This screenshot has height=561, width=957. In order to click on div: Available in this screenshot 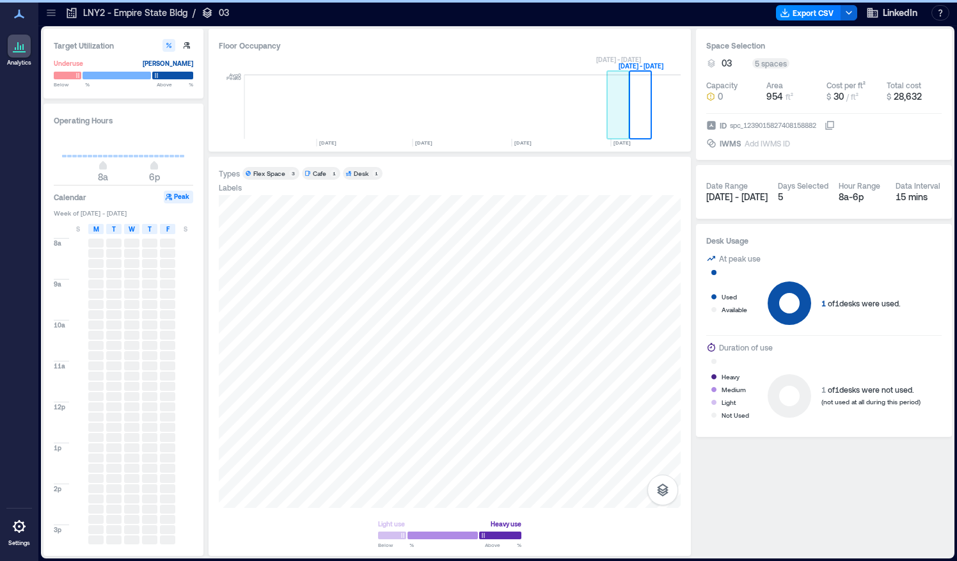, I will do `click(735, 310)`.